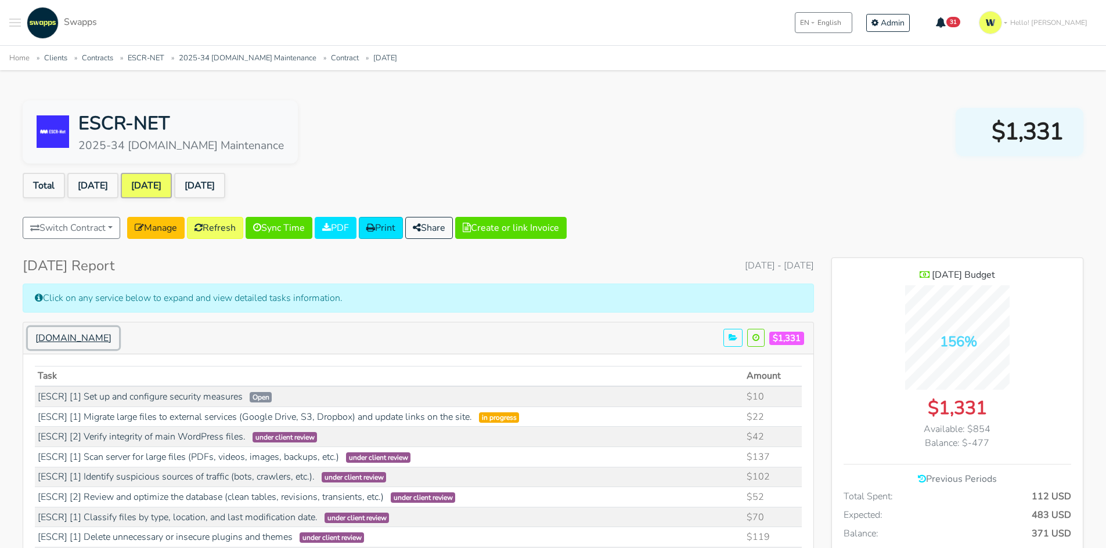 The width and height of the screenshot is (1106, 548). Describe the element at coordinates (990, 23) in the screenshot. I see `img: isotipo-3-3e143c57.png` at that location.